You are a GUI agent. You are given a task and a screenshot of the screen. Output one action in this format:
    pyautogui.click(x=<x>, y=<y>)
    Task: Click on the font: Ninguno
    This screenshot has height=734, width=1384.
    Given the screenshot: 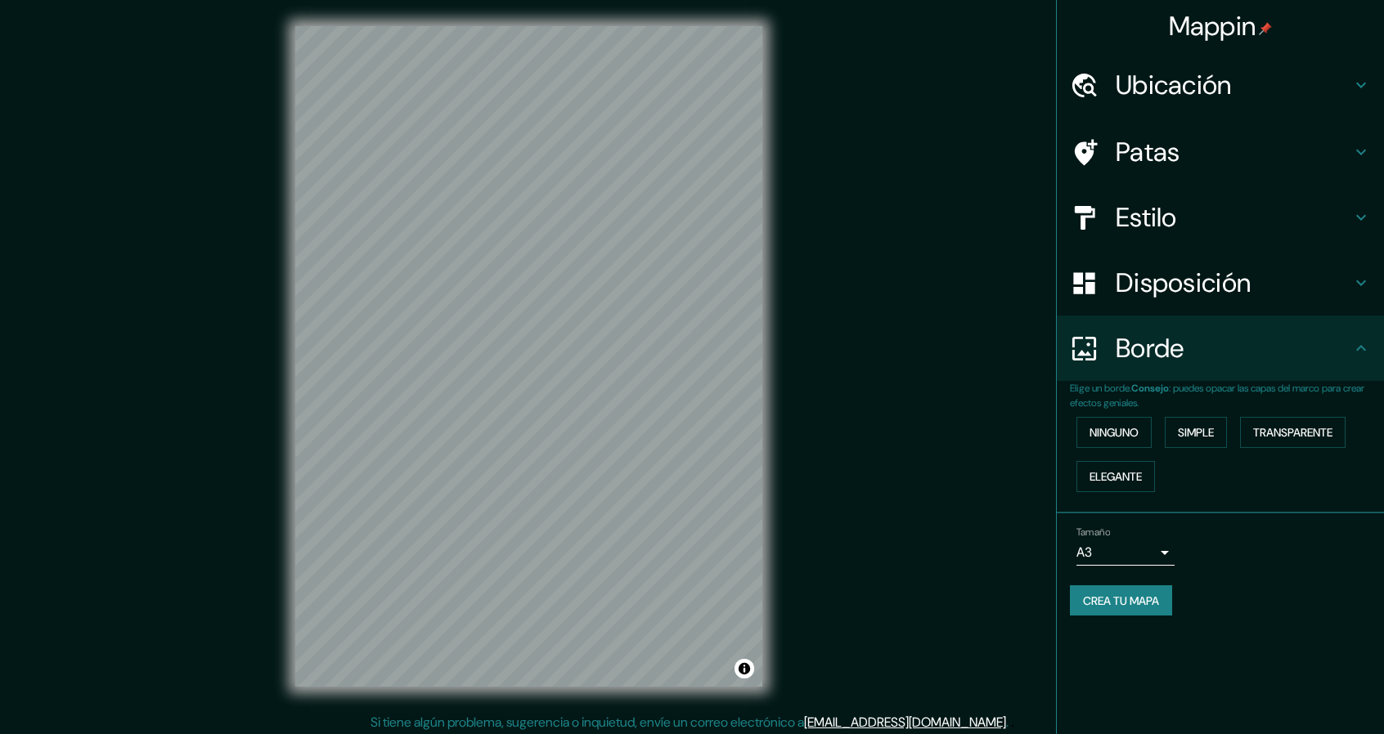 What is the action you would take?
    pyautogui.click(x=1114, y=433)
    